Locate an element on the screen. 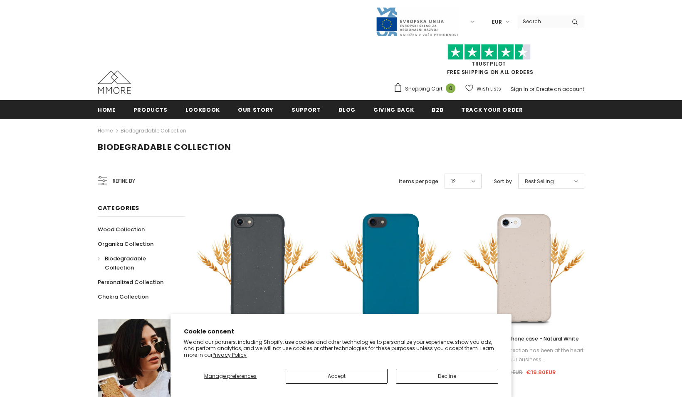  span: Categories is located at coordinates (118, 208).